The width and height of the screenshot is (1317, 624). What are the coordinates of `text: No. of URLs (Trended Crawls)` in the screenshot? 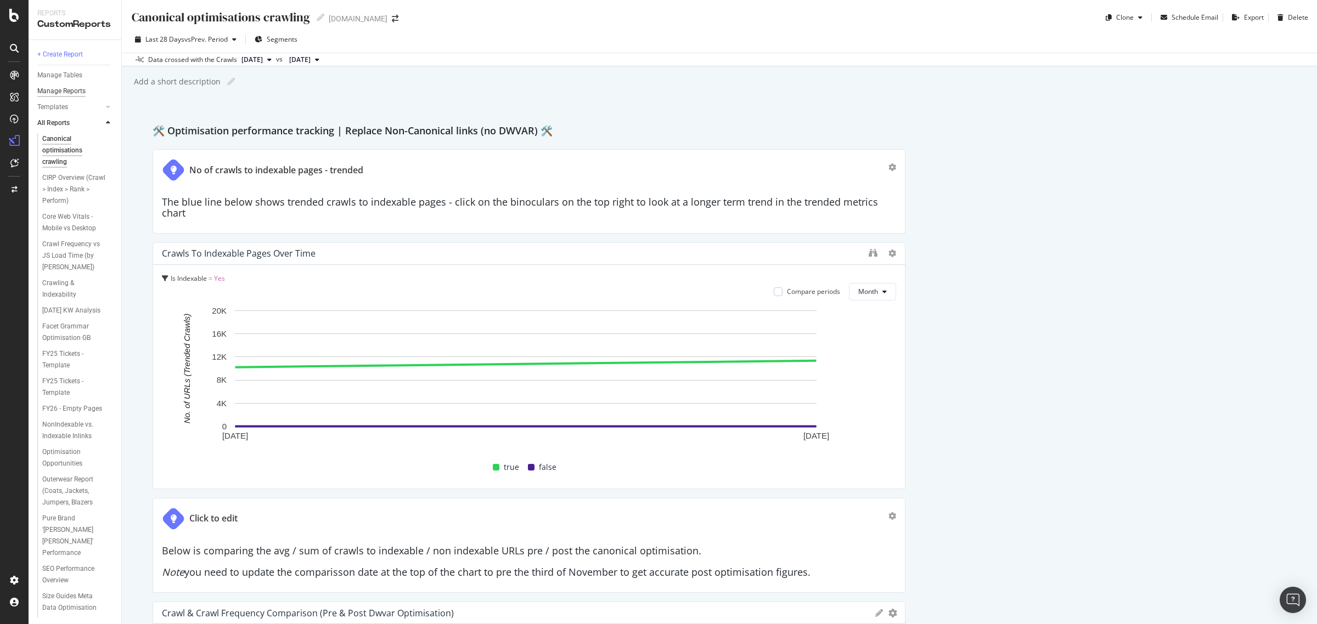 It's located at (187, 368).